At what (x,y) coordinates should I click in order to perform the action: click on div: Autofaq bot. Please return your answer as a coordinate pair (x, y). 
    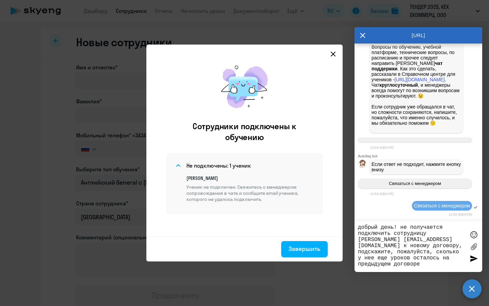
    Looking at the image, I should click on (420, 156).